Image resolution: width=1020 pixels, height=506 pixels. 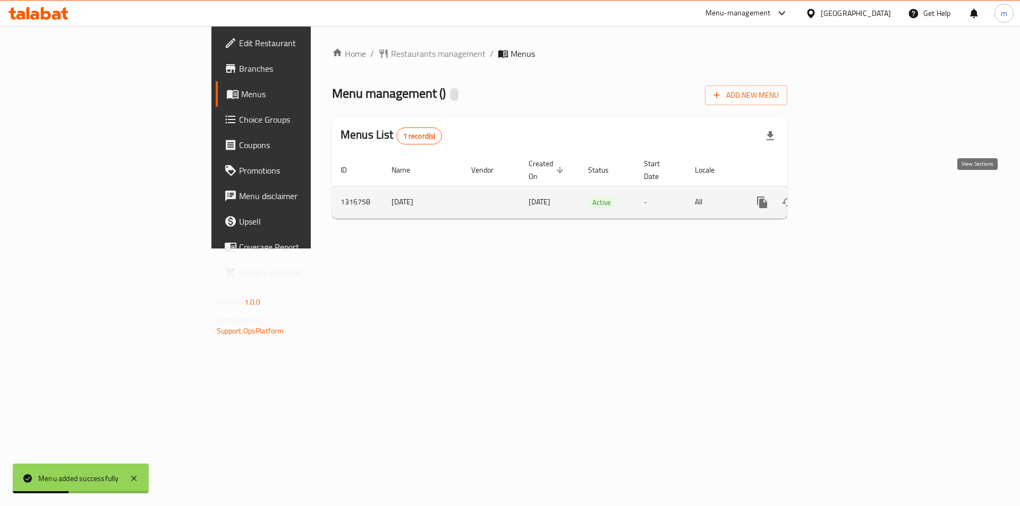 What do you see at coordinates (299, 43) in the screenshot?
I see `a: Edit Restaurant` at bounding box center [299, 43].